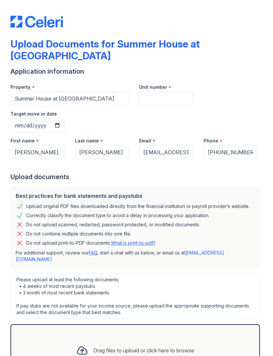 This screenshot has height=356, width=273. Describe the element at coordinates (34, 114) in the screenshot. I see `label: Target move in date` at that location.